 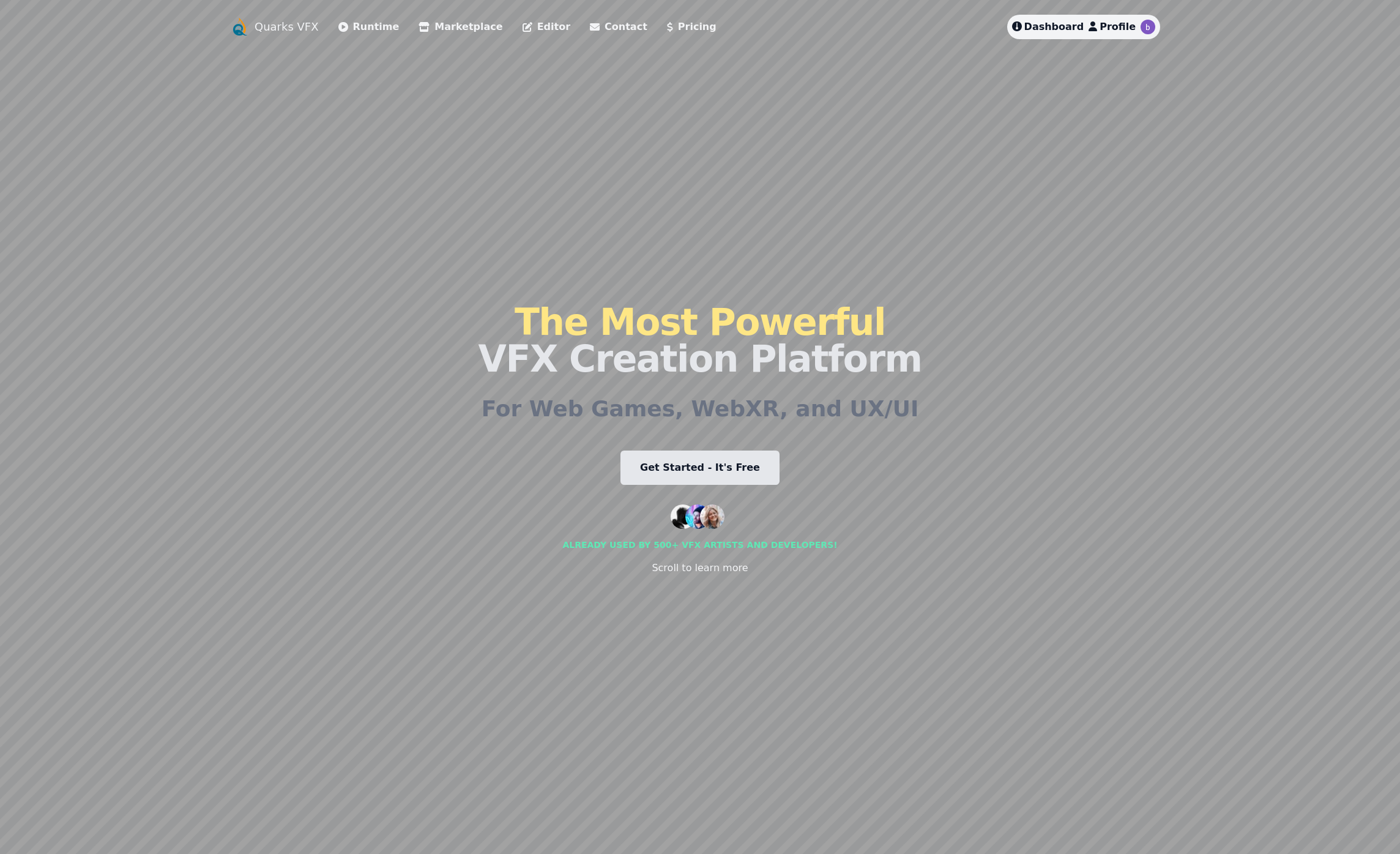 I want to click on a: Contact, so click(x=619, y=27).